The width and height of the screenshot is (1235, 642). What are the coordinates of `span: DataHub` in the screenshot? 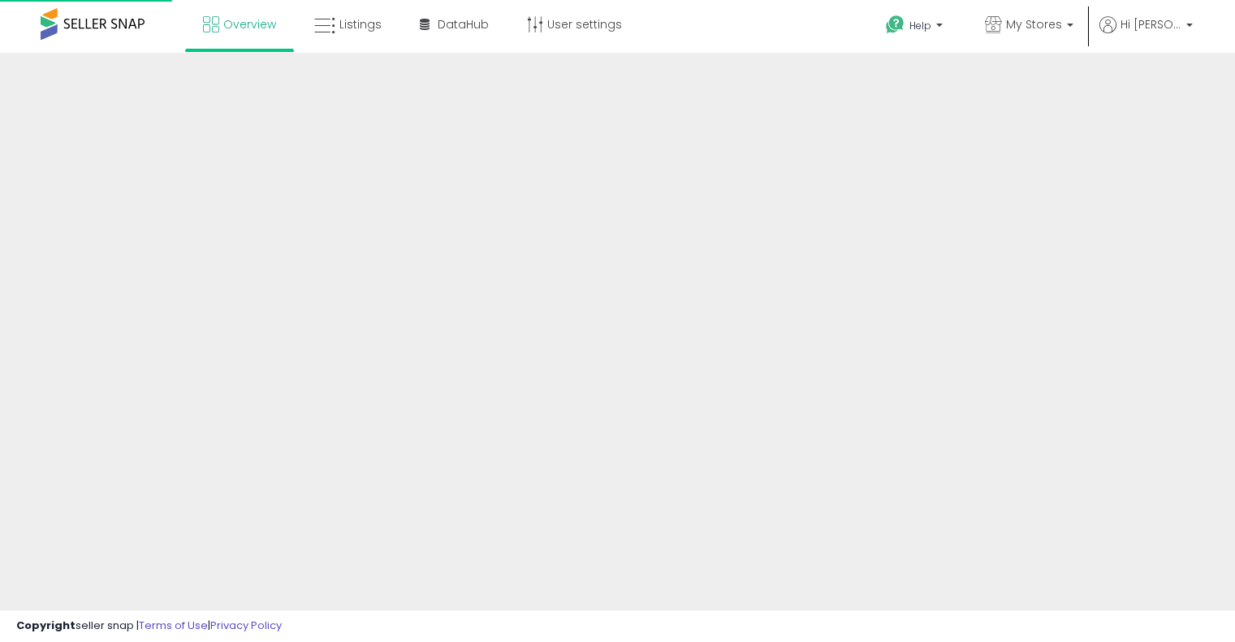 It's located at (463, 24).